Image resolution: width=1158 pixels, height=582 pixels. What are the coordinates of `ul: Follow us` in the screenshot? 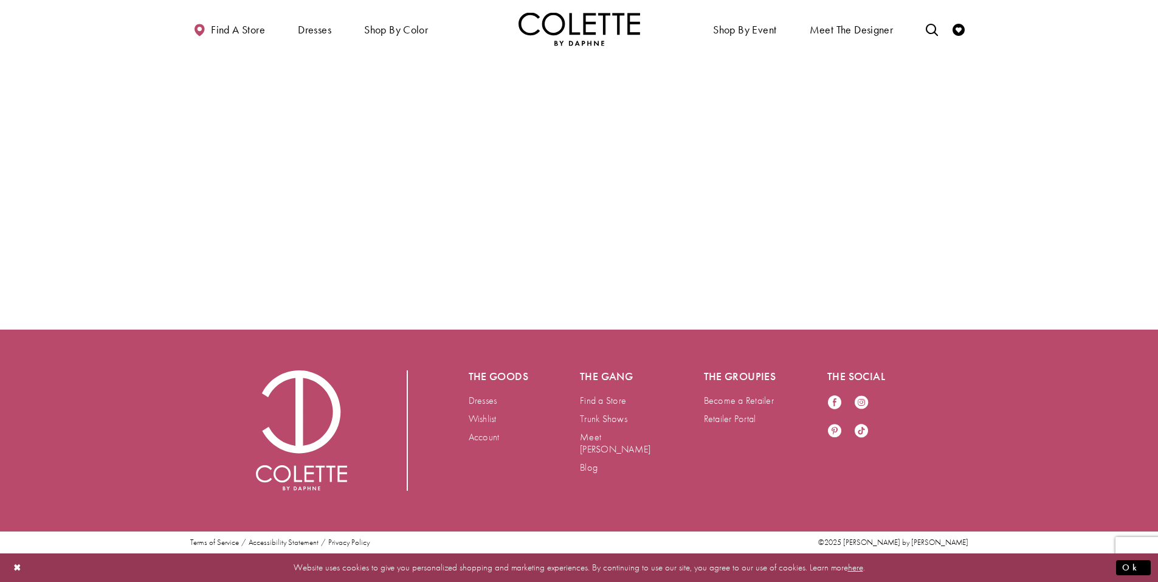 It's located at (854, 417).